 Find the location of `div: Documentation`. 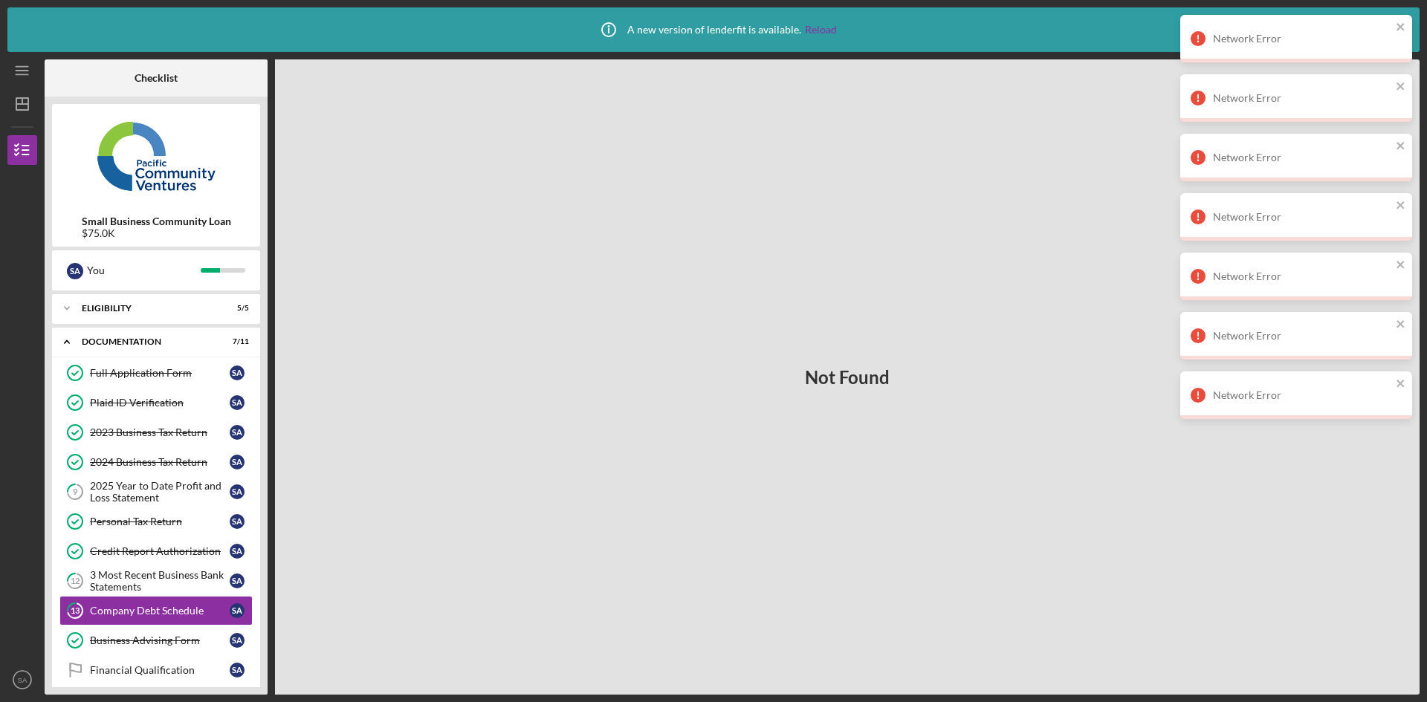

div: Documentation is located at coordinates (146, 342).